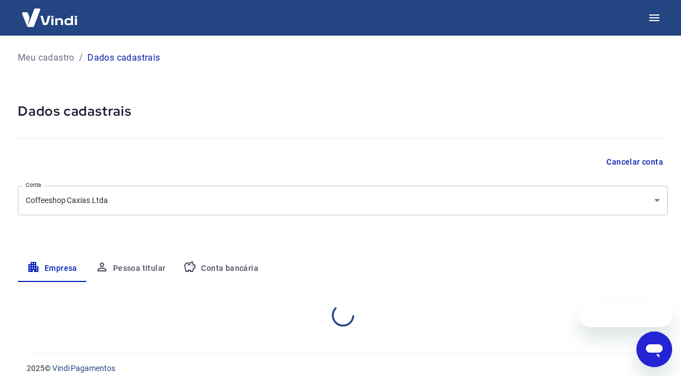 The image size is (681, 376). Describe the element at coordinates (124, 58) in the screenshot. I see `p: Dados cadastrais` at that location.